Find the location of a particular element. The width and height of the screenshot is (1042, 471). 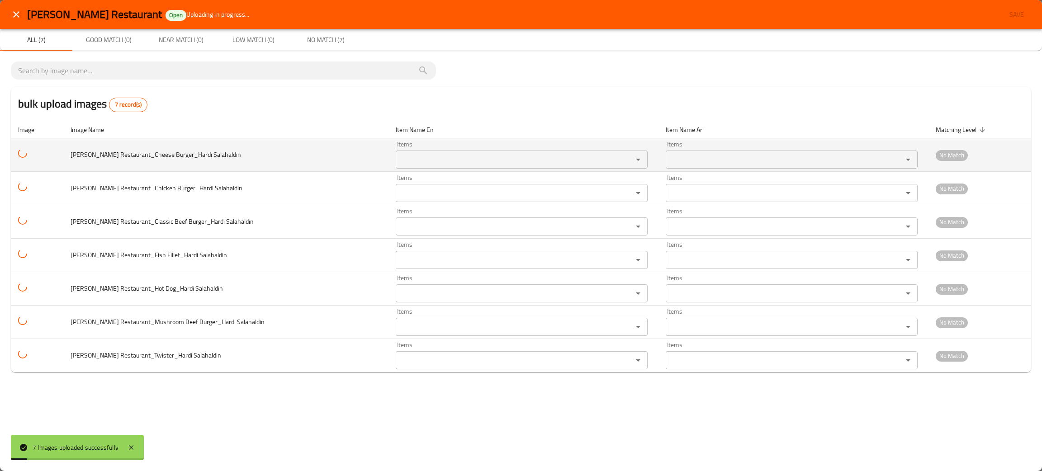

button: close is located at coordinates (16, 14).